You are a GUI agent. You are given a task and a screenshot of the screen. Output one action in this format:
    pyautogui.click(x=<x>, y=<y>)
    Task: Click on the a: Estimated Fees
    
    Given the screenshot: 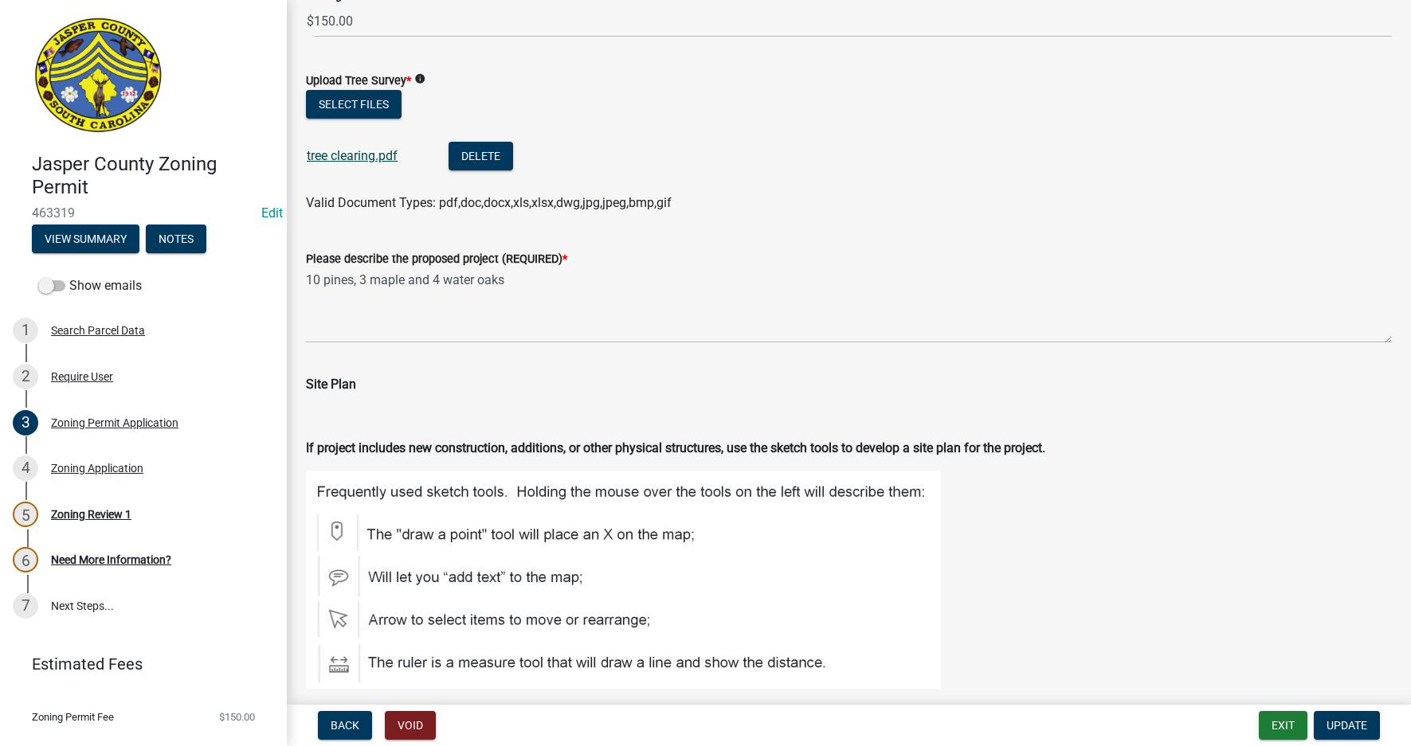 What is the action you would take?
    pyautogui.click(x=137, y=664)
    